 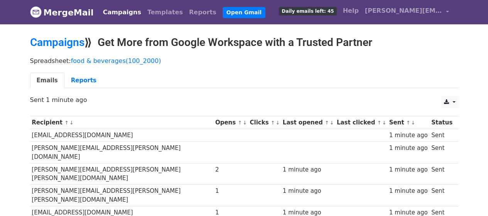 What do you see at coordinates (165, 12) in the screenshot?
I see `a: Templates` at bounding box center [165, 12].